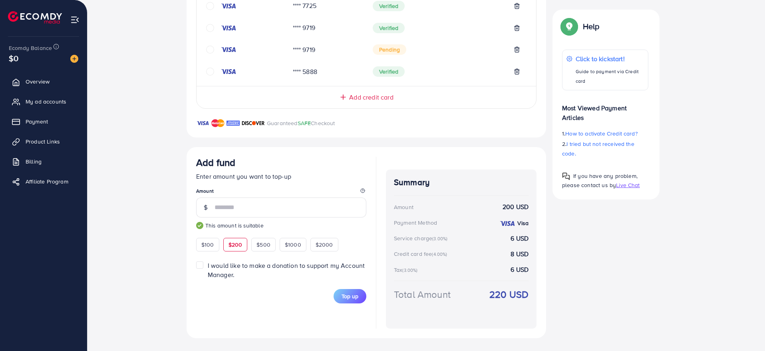 The width and height of the screenshot is (765, 351). Describe the element at coordinates (301, 123) in the screenshot. I see `p: Guaranteed Checkout` at that location.